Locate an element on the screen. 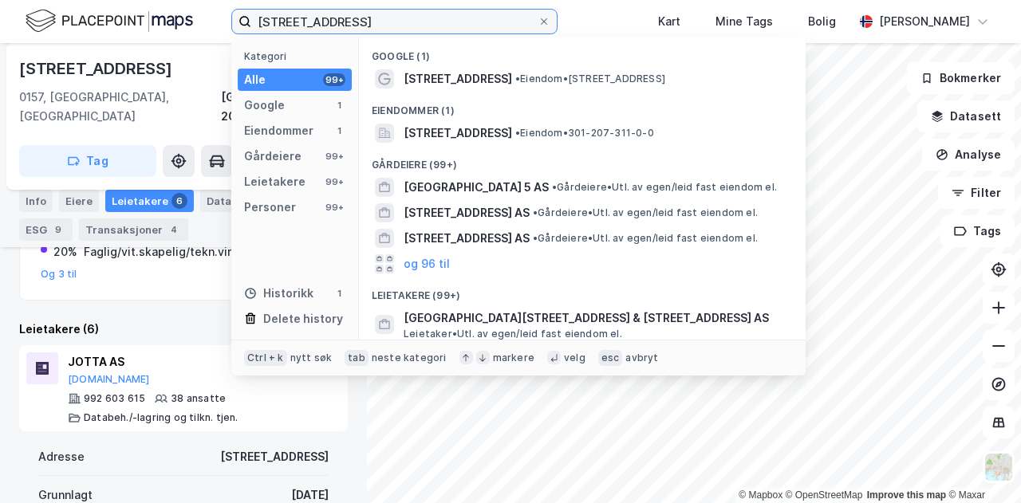 This screenshot has width=1021, height=503. div: Google is located at coordinates (264, 105).